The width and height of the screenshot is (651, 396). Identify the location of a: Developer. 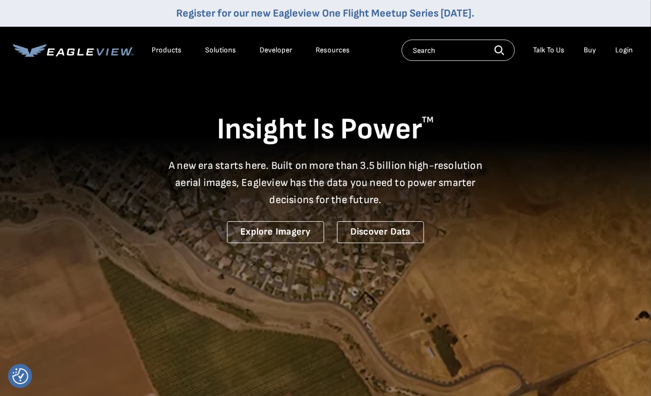
(276, 50).